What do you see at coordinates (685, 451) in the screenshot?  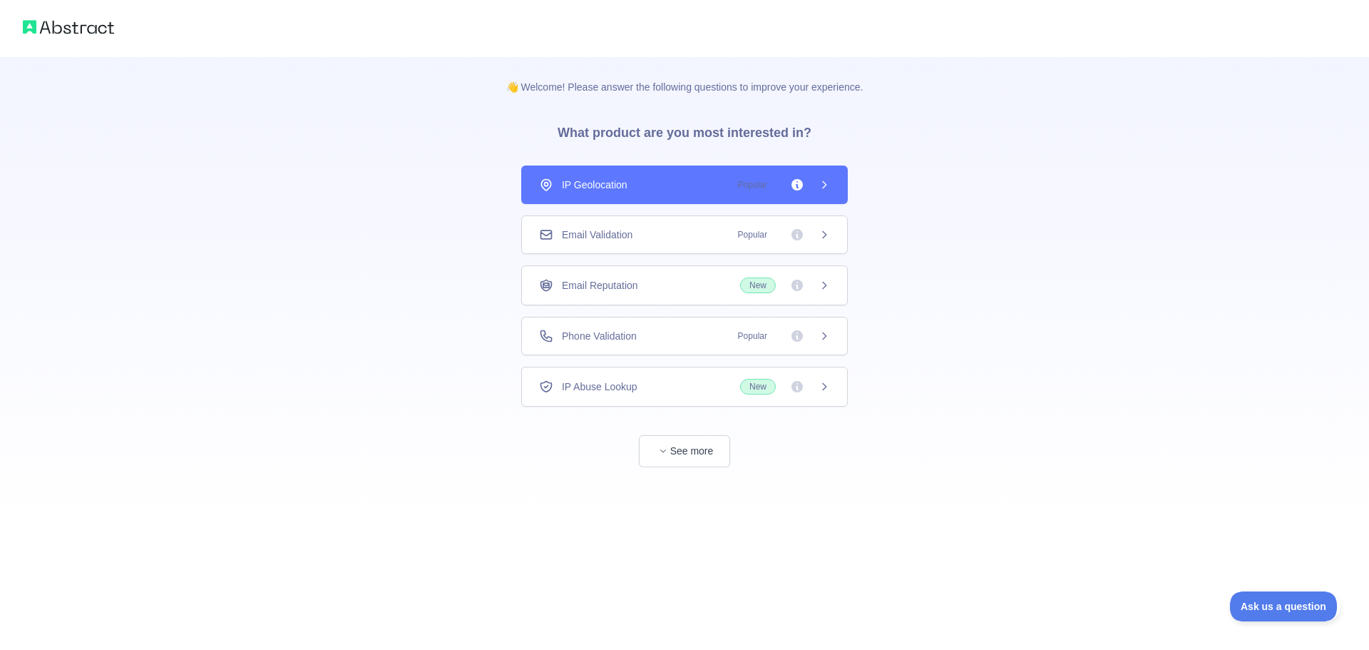 I see `button: See more` at bounding box center [685, 451].